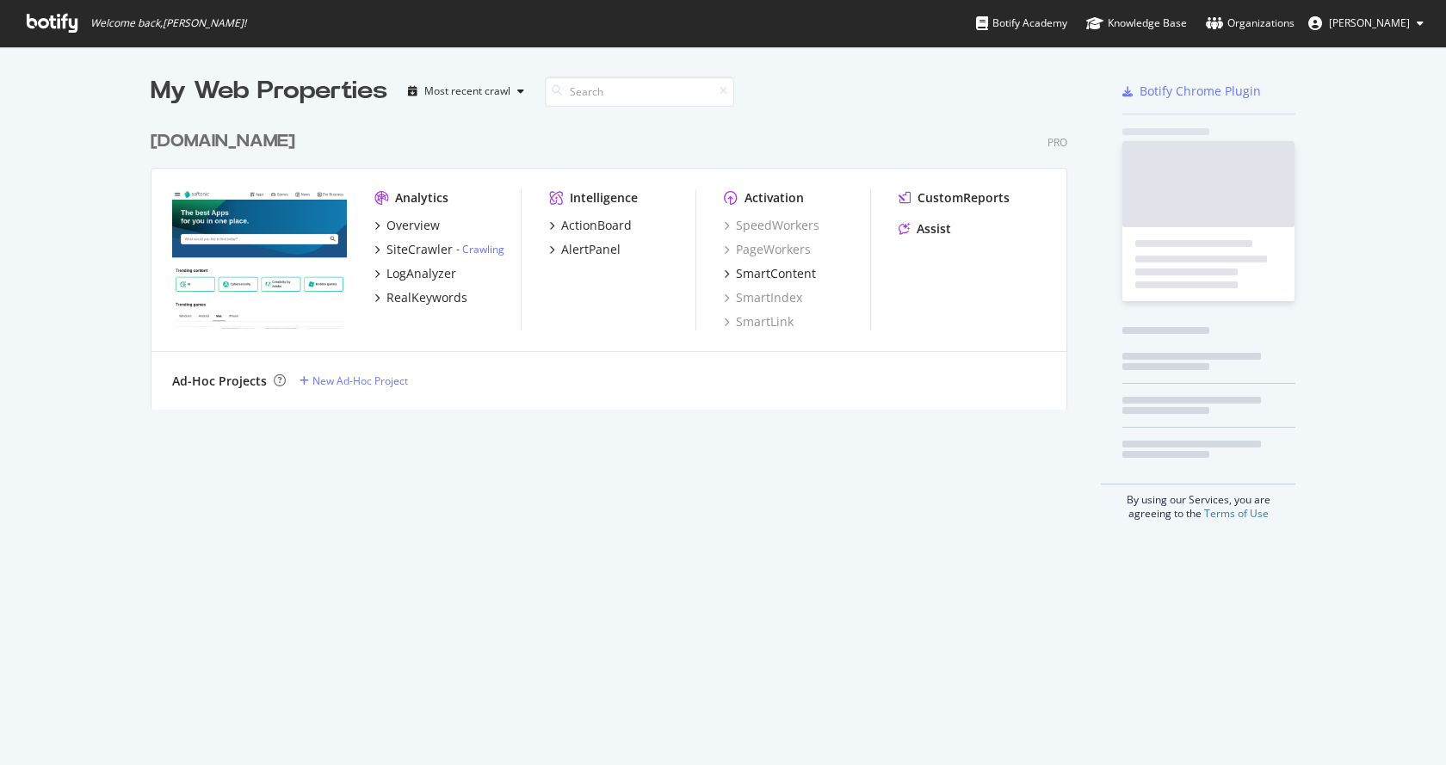  What do you see at coordinates (427, 298) in the screenshot?
I see `div: RealKeywords` at bounding box center [427, 298].